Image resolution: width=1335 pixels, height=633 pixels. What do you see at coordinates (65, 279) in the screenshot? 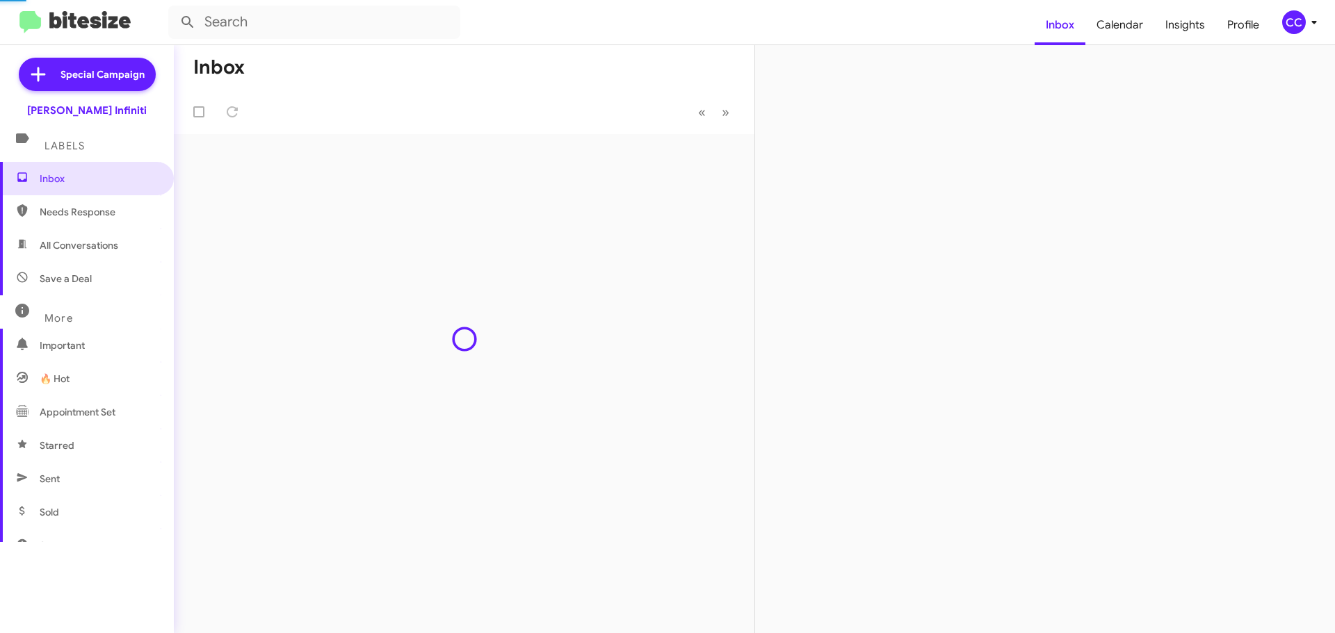
I see `span: Save a Deal` at bounding box center [65, 279].